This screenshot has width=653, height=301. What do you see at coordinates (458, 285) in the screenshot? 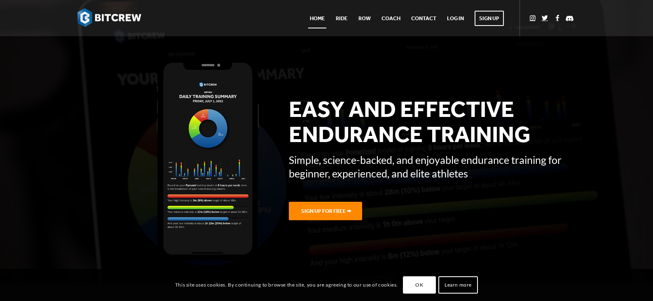
I see `a: Learn more` at bounding box center [458, 285].